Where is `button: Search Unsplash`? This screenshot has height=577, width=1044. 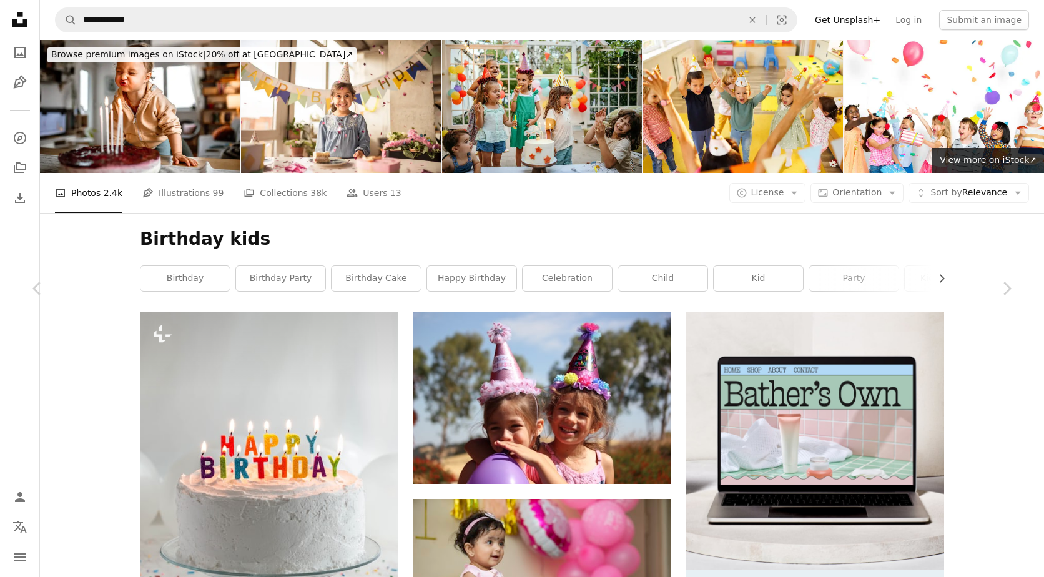
button: Search Unsplash is located at coordinates (66, 20).